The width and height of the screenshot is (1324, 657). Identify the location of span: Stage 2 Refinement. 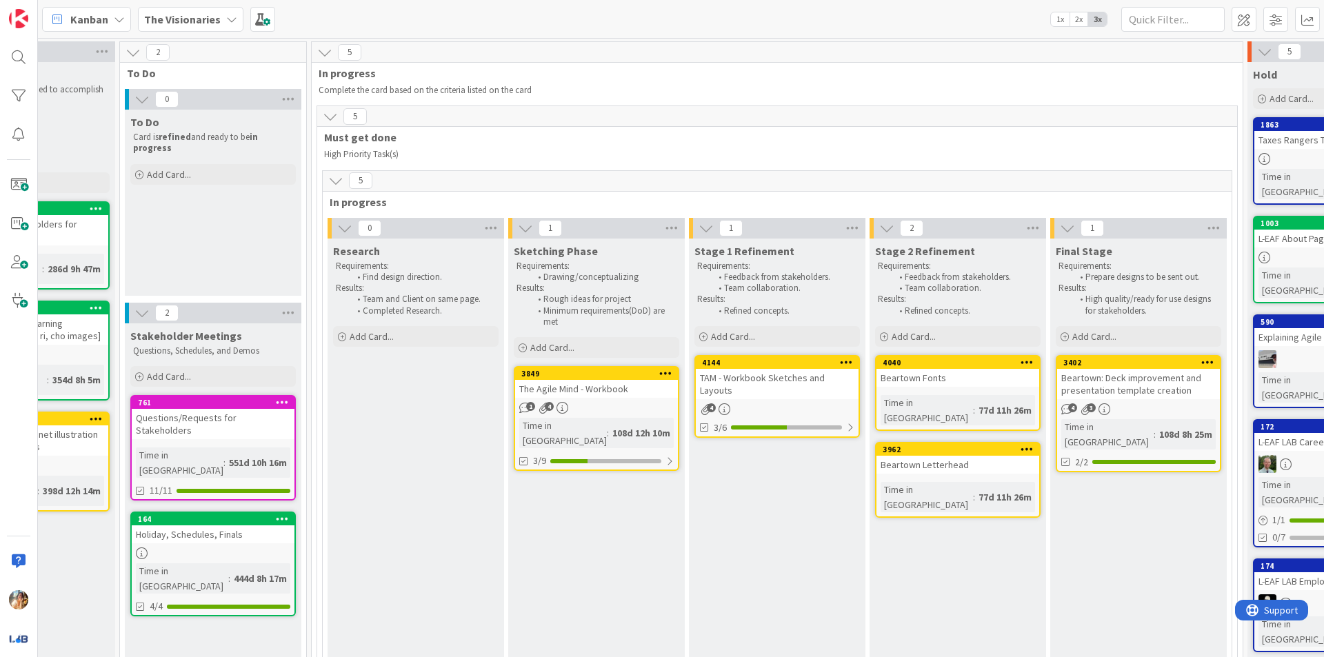
(925, 251).